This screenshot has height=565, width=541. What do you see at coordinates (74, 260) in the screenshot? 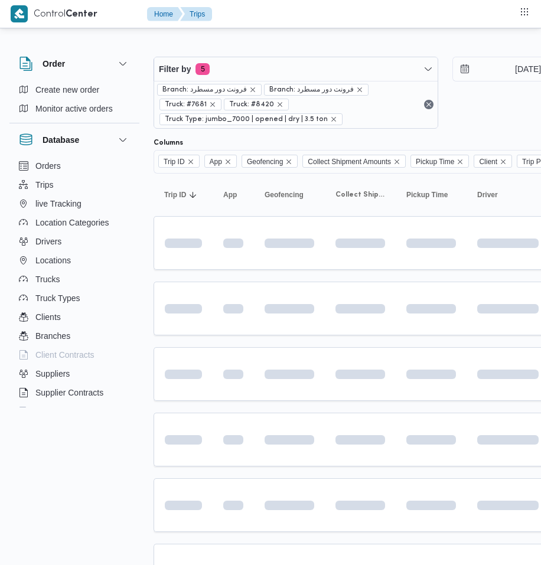
I see `button: Locations` at bounding box center [74, 260].